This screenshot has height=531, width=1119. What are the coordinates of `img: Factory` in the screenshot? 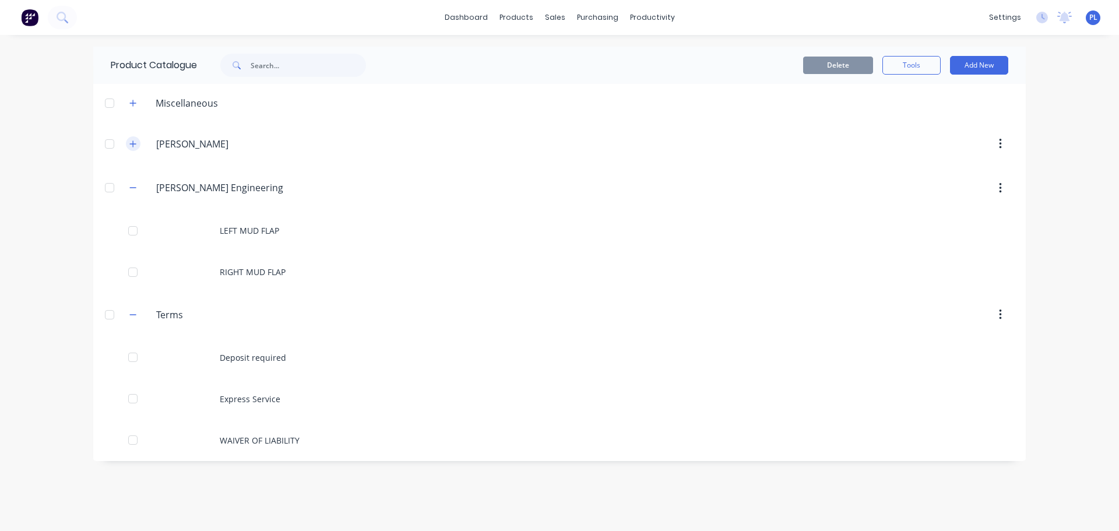 It's located at (30, 17).